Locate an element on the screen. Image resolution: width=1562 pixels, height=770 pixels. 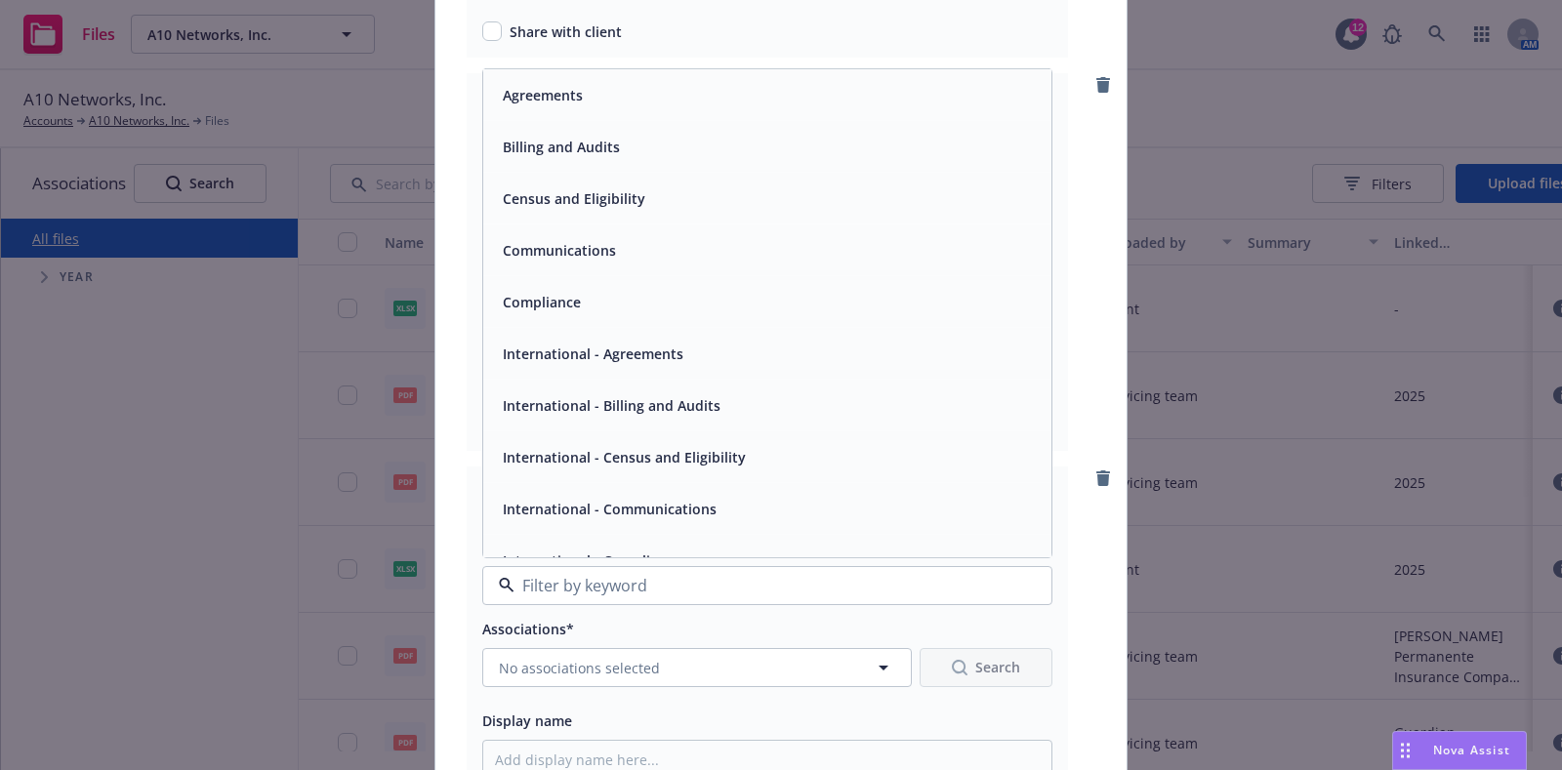
span: International - Census and Eligibility is located at coordinates (624, 457).